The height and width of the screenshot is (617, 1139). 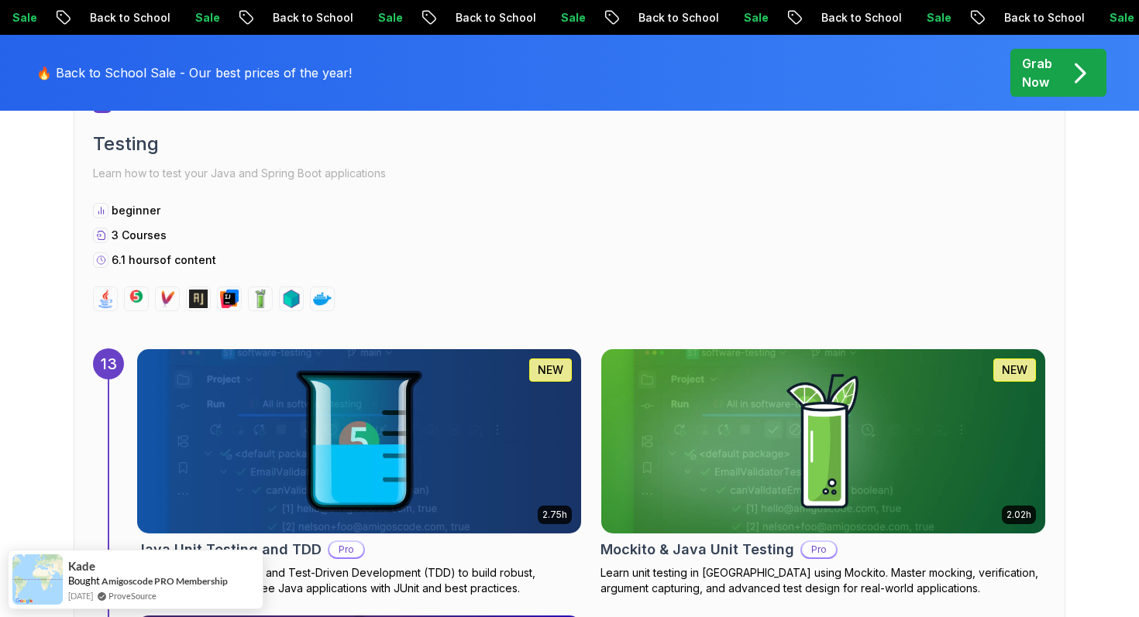 I want to click on h2: Mockito & Java Unit Testing, so click(x=697, y=550).